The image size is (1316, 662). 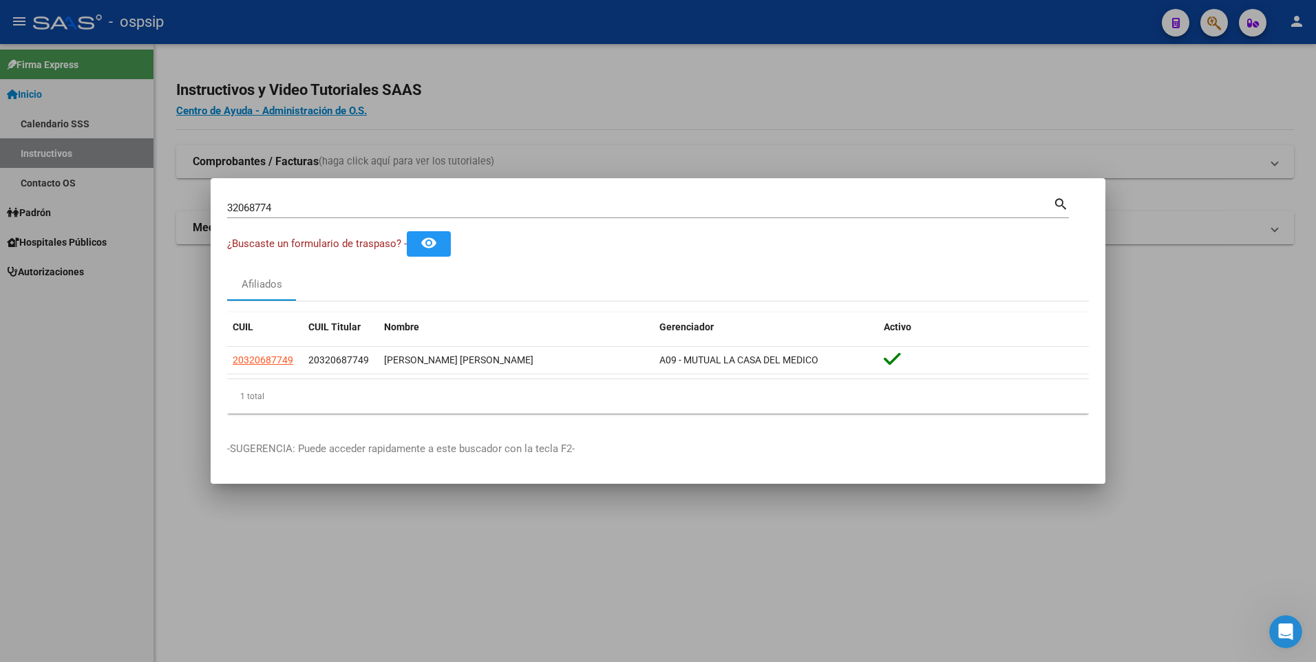 I want to click on datatable-header-cell: Gerenciador, so click(x=766, y=327).